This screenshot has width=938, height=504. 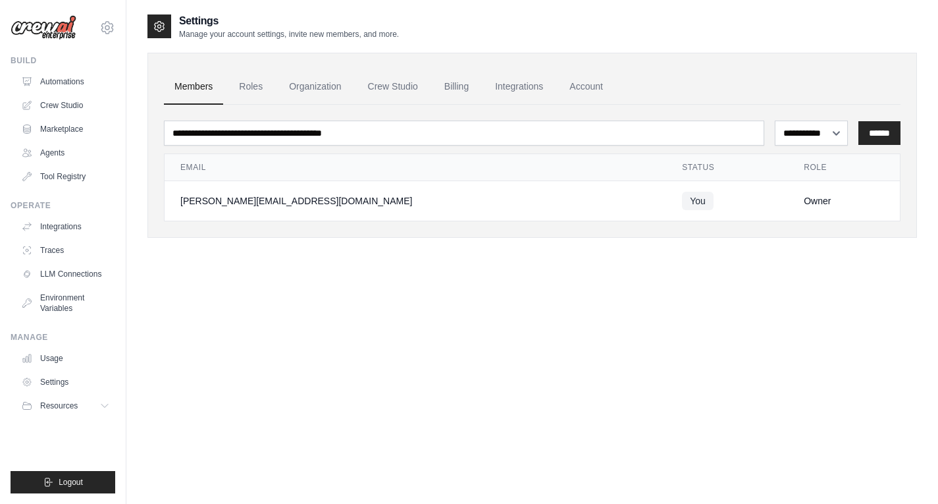 What do you see at coordinates (65, 176) in the screenshot?
I see `a: Tool Registry` at bounding box center [65, 176].